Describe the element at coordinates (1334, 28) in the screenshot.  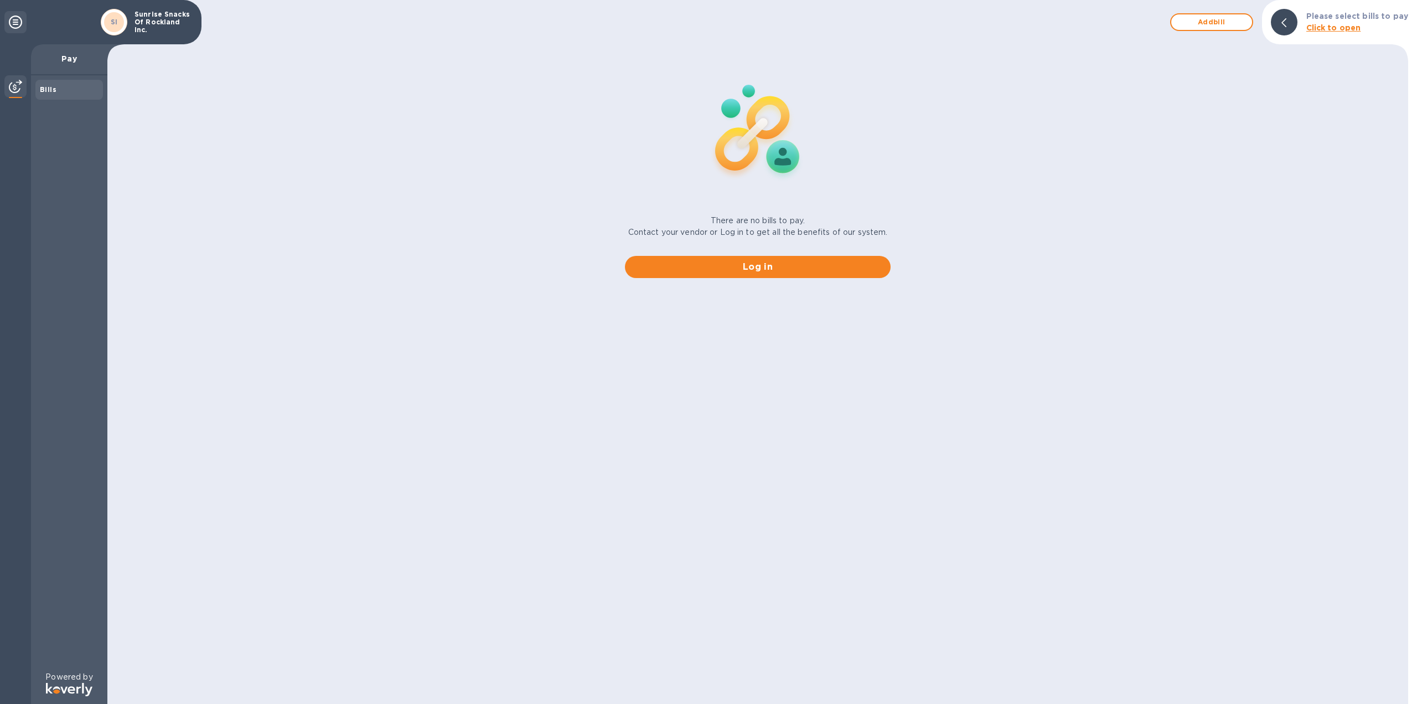
I see `b: Click to open` at that location.